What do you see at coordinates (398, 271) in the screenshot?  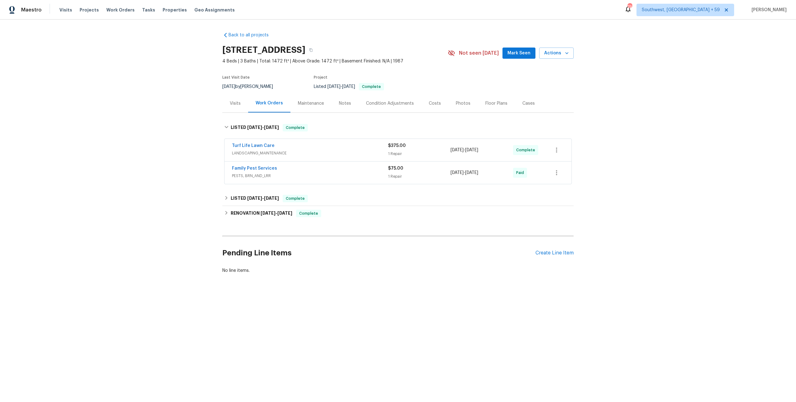 I see `div: No line items.` at bounding box center [398, 271].